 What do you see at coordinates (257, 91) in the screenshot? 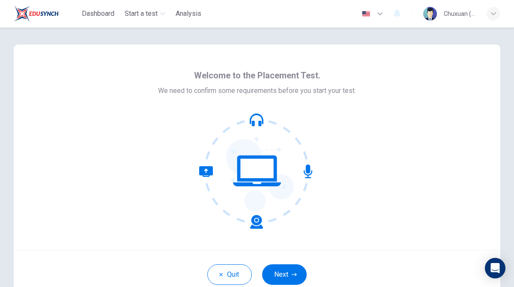
I see `span: We need to confirm some requirements before you start your test.` at bounding box center [257, 91].